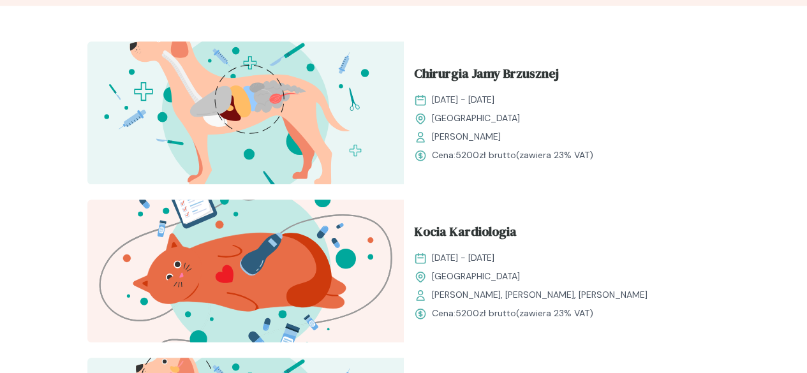  Describe the element at coordinates (465, 234) in the screenshot. I see `span: Kocia Kardiologia` at that location.